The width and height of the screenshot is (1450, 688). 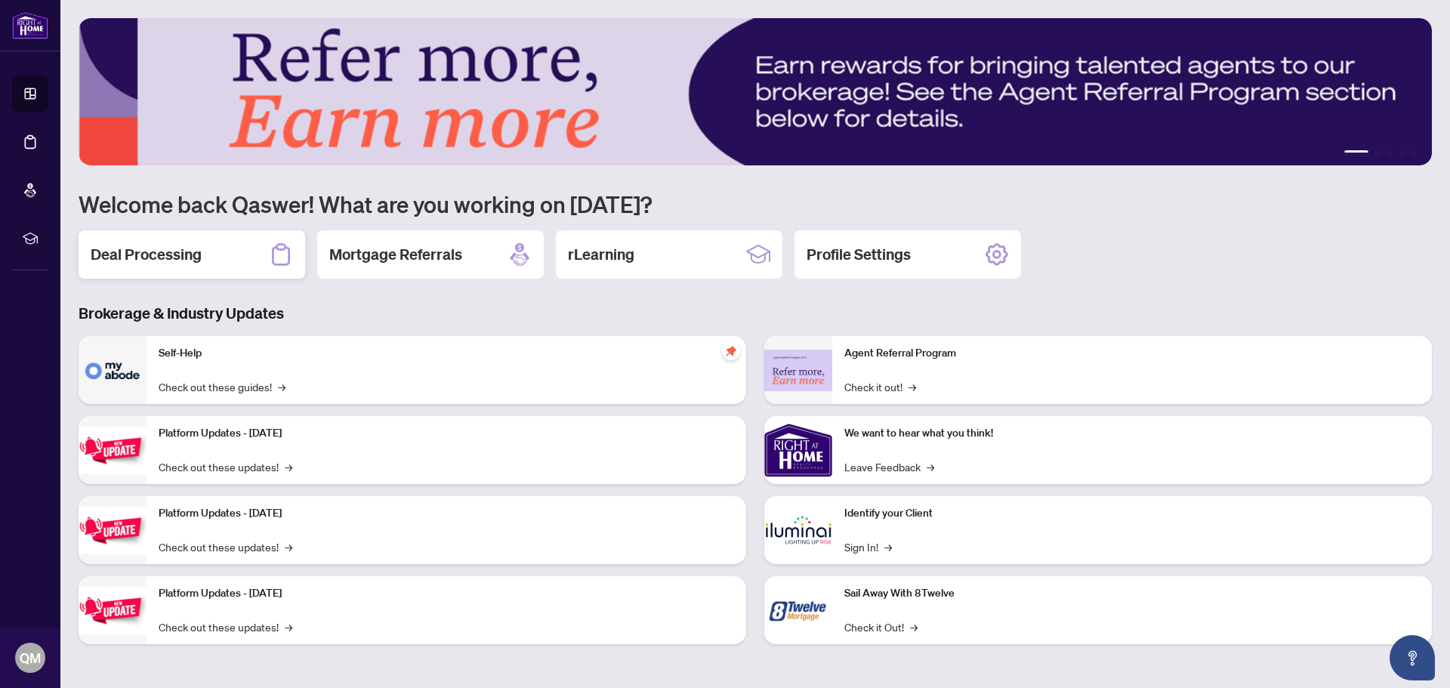 What do you see at coordinates (889, 467) in the screenshot?
I see `a: Leave Feedback→` at bounding box center [889, 467].